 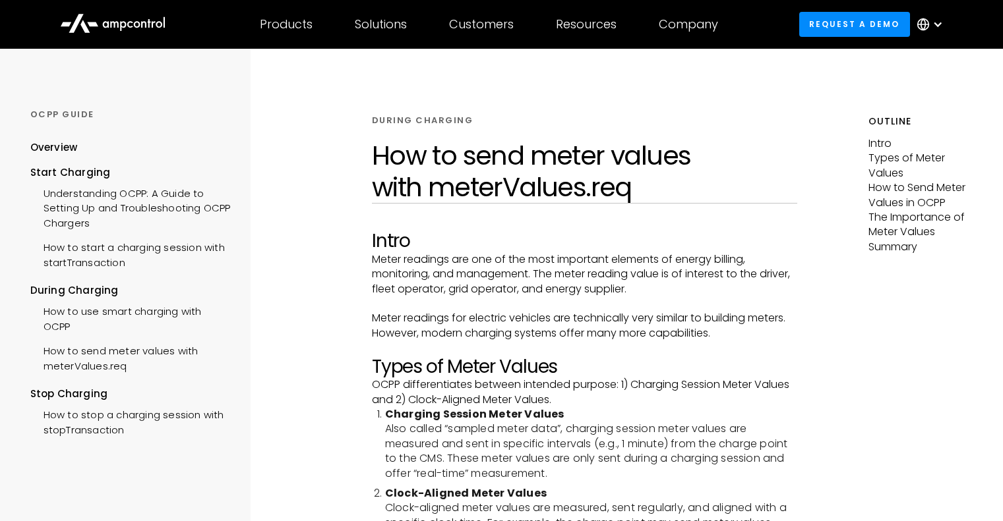 What do you see at coordinates (131, 357) in the screenshot?
I see `a: How to send meter values with meterValues.req` at bounding box center [131, 357].